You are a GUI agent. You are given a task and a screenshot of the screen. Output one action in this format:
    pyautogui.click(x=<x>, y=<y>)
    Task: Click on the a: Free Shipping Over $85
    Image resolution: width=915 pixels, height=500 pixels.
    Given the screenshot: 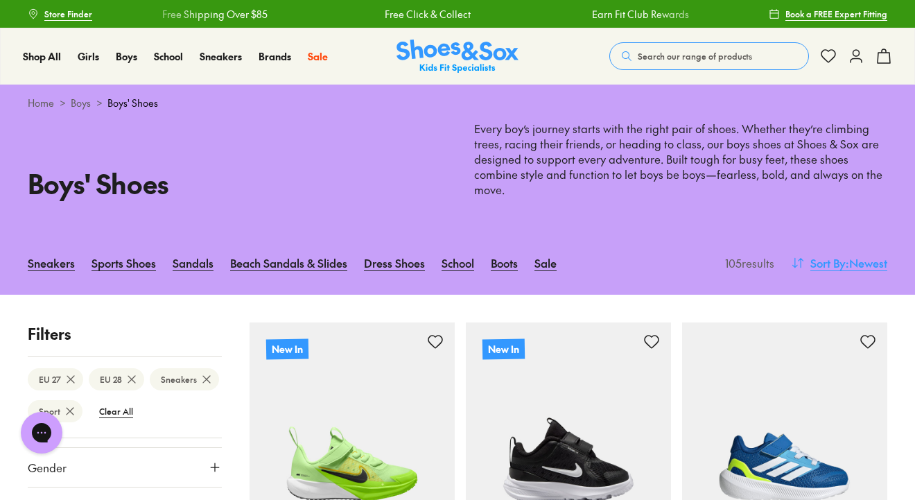 What is the action you would take?
    pyautogui.click(x=215, y=14)
    